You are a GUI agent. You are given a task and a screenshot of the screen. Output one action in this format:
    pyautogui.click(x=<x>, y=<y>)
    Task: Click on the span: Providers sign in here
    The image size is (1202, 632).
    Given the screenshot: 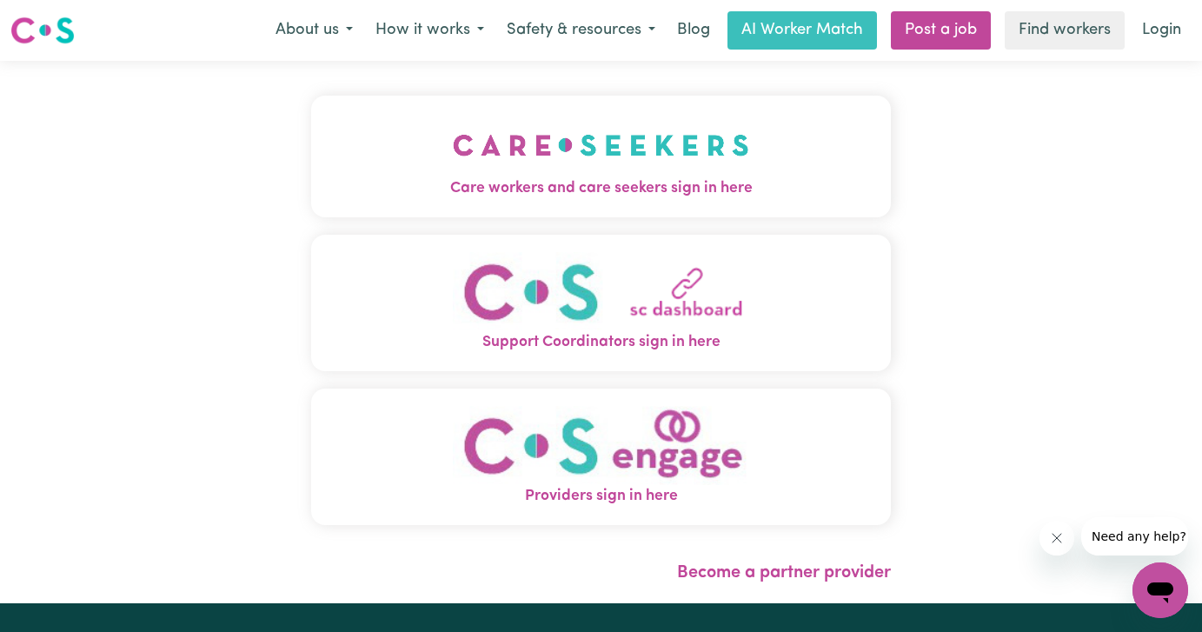 What is the action you would take?
    pyautogui.click(x=601, y=496)
    